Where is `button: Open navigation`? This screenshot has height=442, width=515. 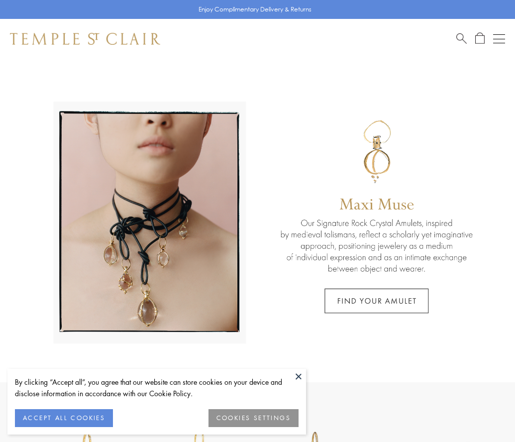 button: Open navigation is located at coordinates (499, 39).